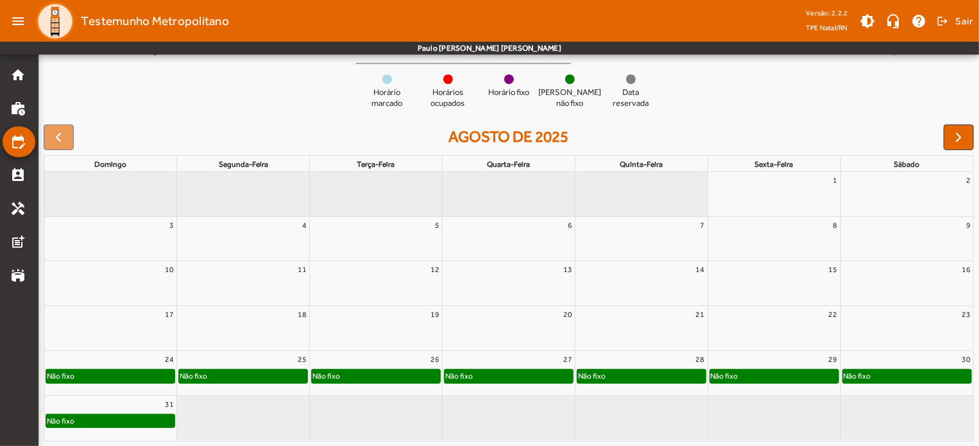 The height and width of the screenshot is (446, 979). I want to click on a: 10 de agosto de 2025, so click(169, 270).